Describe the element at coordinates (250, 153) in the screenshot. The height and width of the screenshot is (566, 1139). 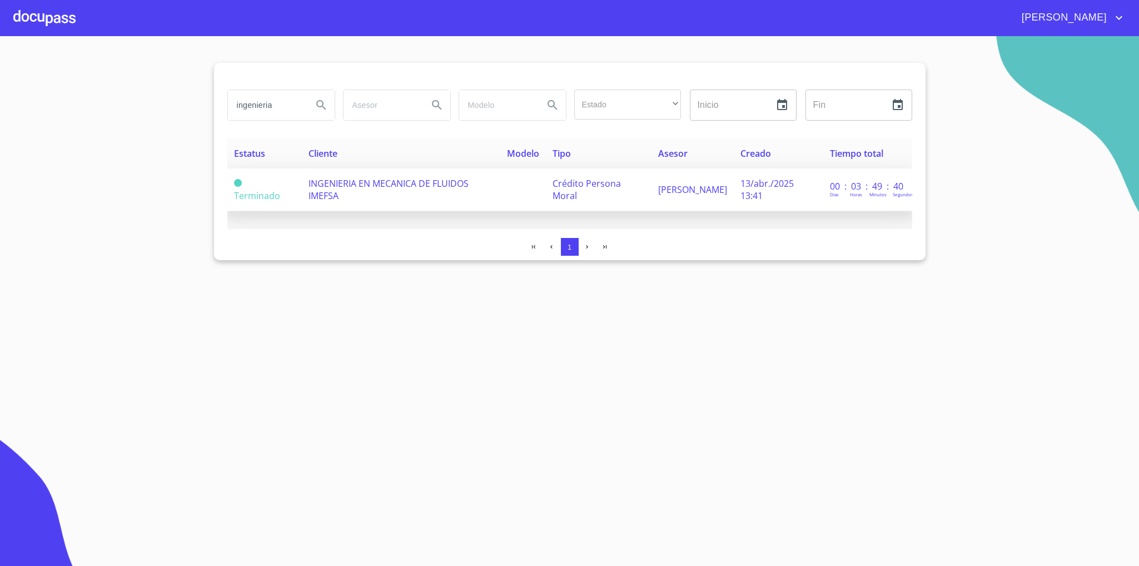
I see `span: Estatus` at that location.